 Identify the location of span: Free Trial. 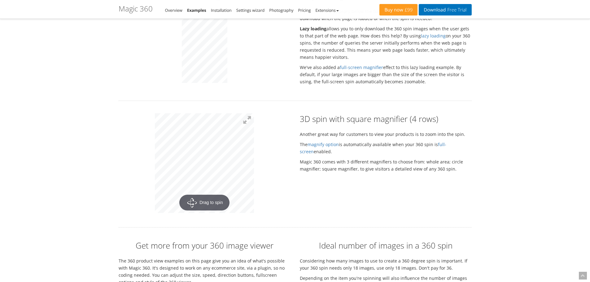
(456, 10).